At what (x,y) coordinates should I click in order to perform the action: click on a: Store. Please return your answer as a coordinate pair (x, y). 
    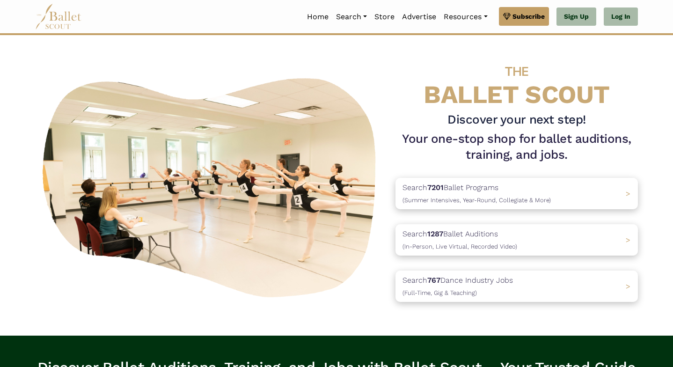
    Looking at the image, I should click on (384, 17).